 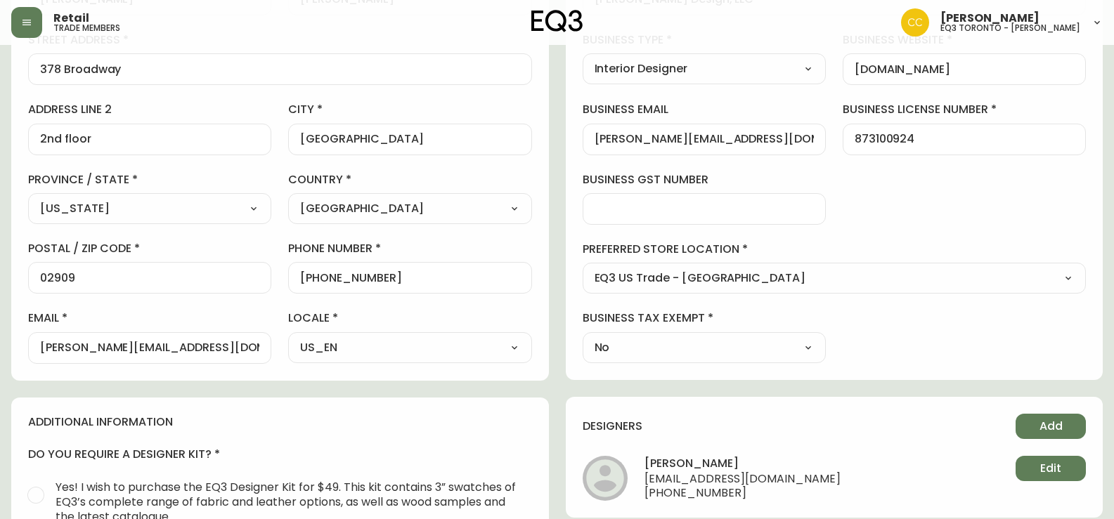 What do you see at coordinates (834, 249) in the screenshot?
I see `label: preferred store location` at bounding box center [834, 249].